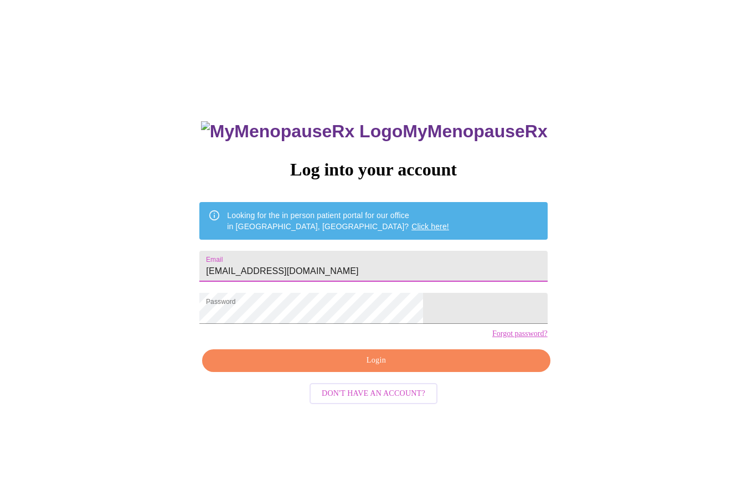  What do you see at coordinates (520, 334) in the screenshot?
I see `a: Forgot password?` at bounding box center [520, 334].